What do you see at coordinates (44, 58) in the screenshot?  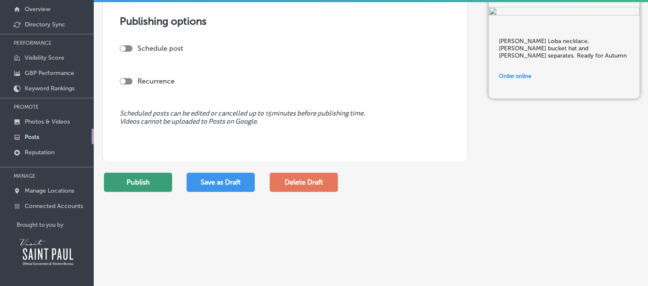 I see `p: Visibility Score` at bounding box center [44, 58].